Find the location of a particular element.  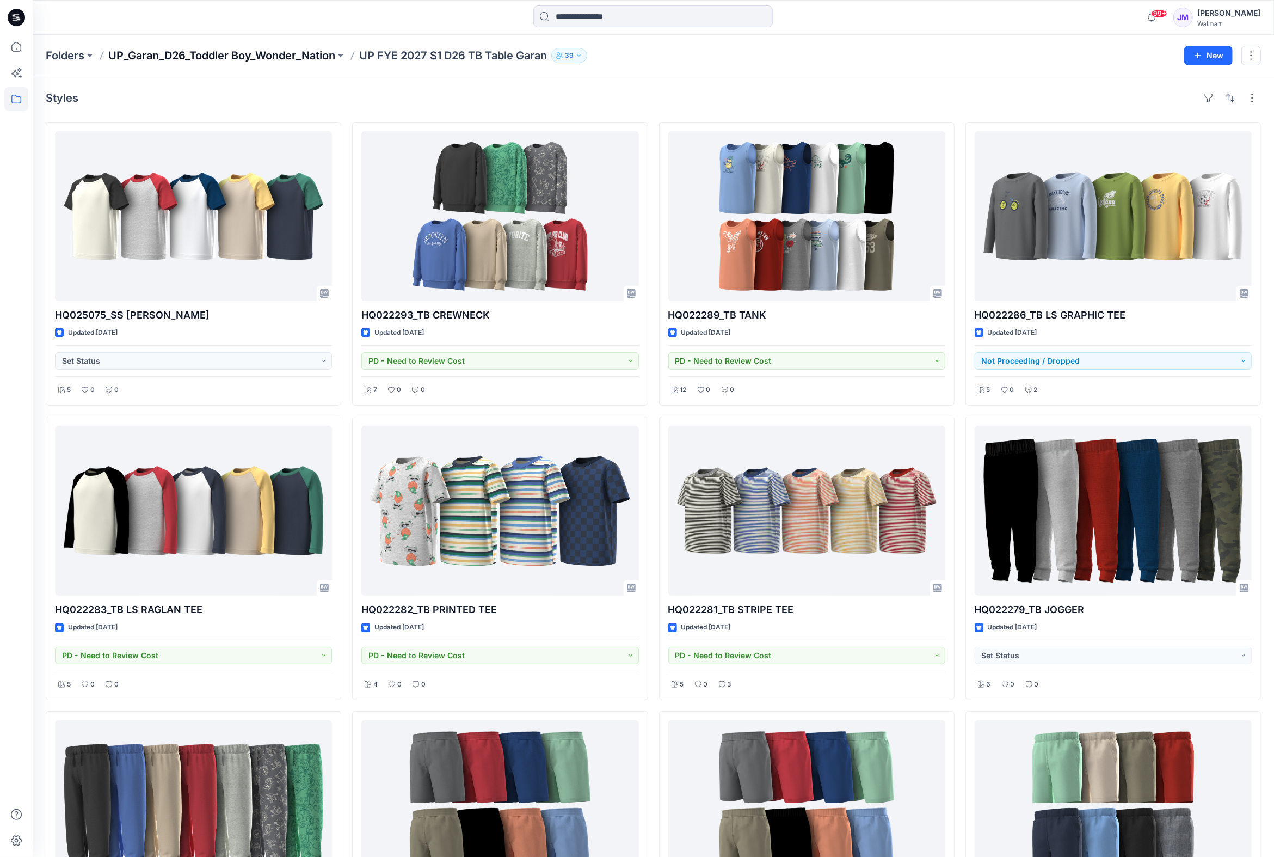

a: UP_Garan_D26_Toddler Boy_Wonder_Nation is located at coordinates (221, 56).